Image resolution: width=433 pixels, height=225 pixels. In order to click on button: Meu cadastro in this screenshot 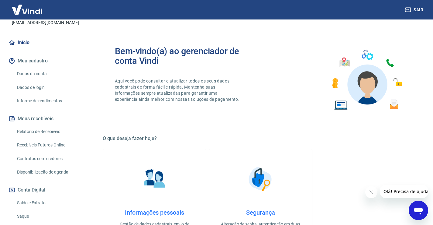, I will do `click(45, 61)`.